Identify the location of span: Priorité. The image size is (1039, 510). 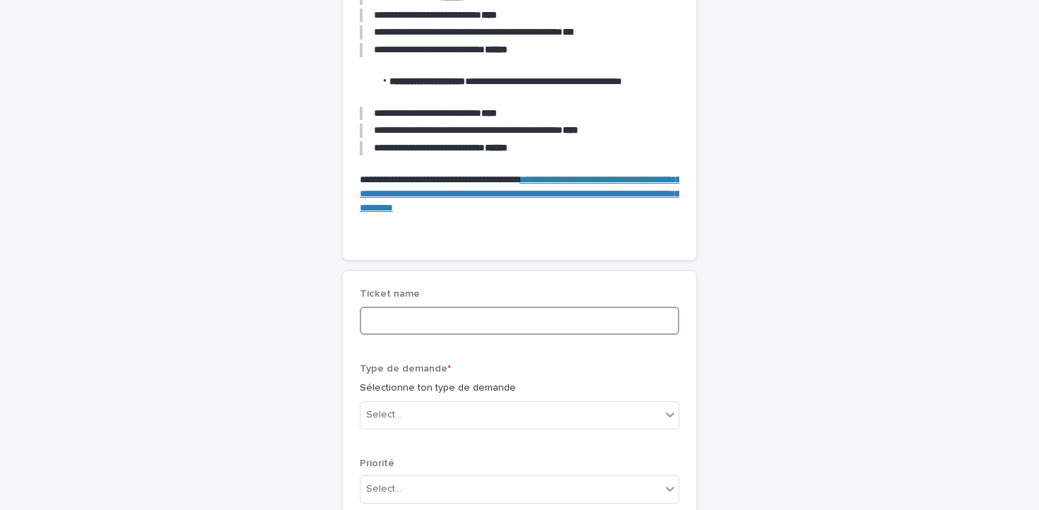
(377, 464).